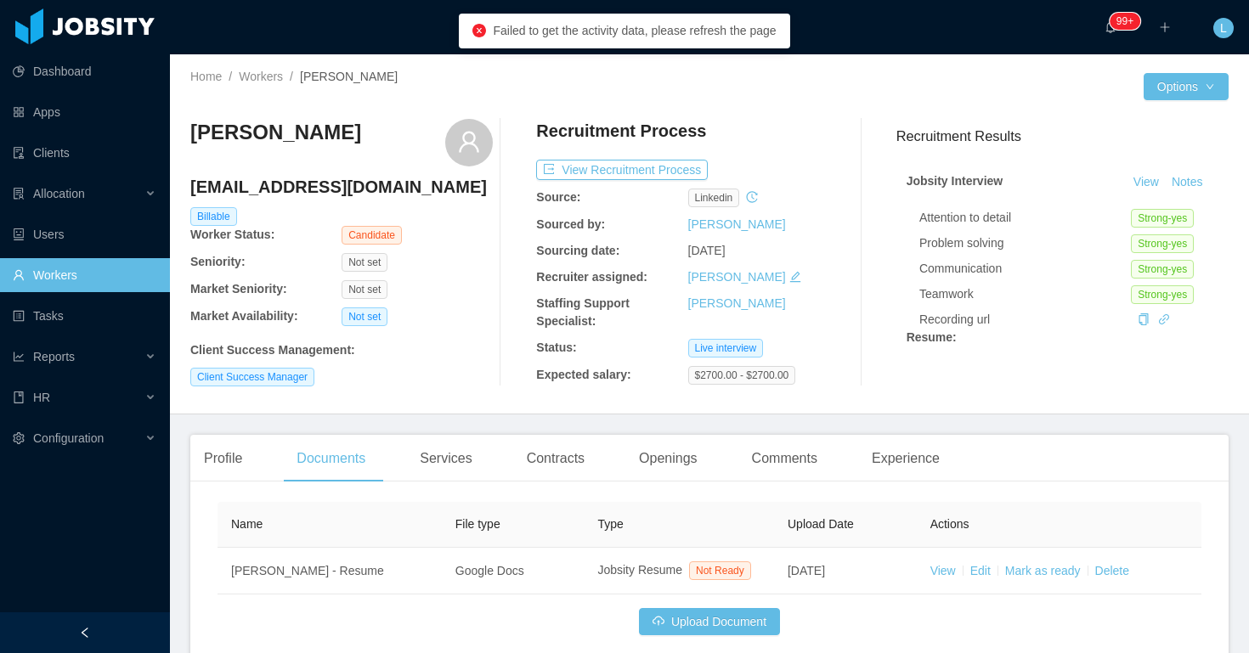 This screenshot has height=653, width=1249. Describe the element at coordinates (1143, 319) in the screenshot. I see `i: icon: copy` at that location.